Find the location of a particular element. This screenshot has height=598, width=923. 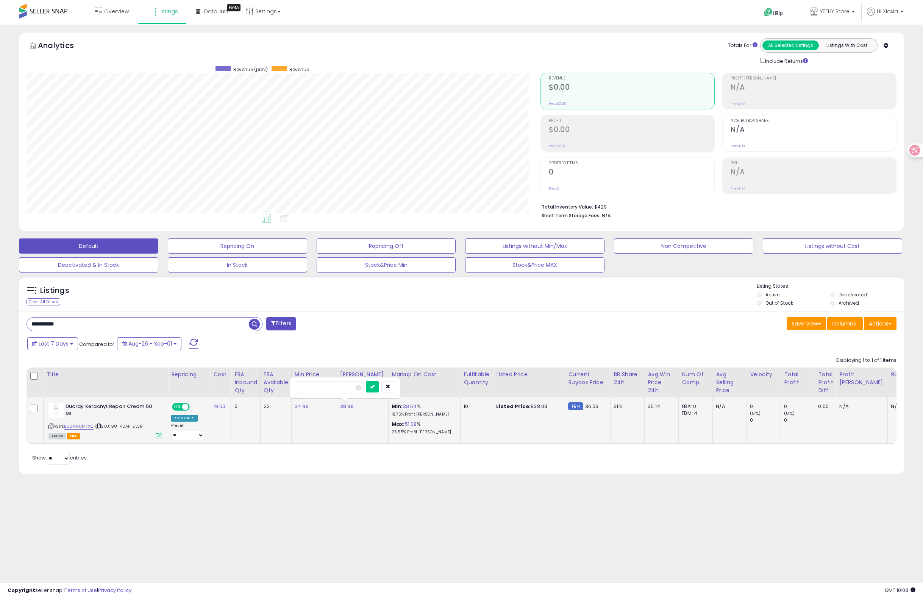

a: Help is located at coordinates (778, 13).